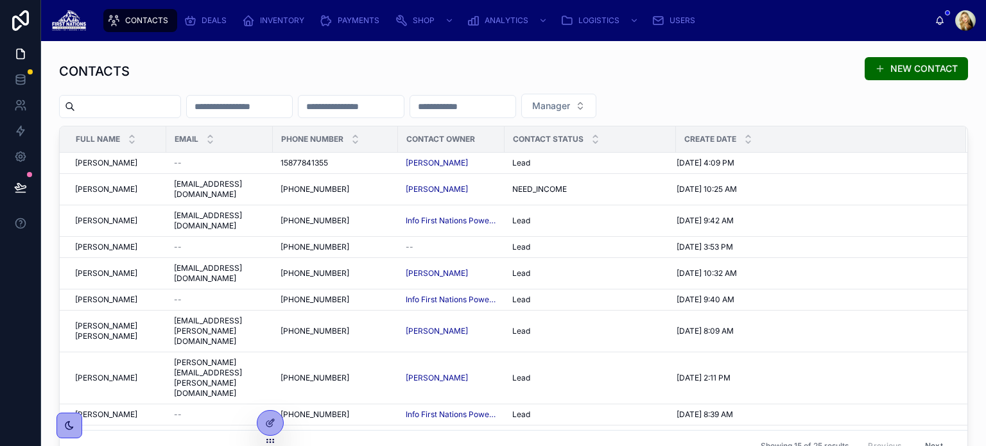  I want to click on span: Contact owner, so click(440, 139).